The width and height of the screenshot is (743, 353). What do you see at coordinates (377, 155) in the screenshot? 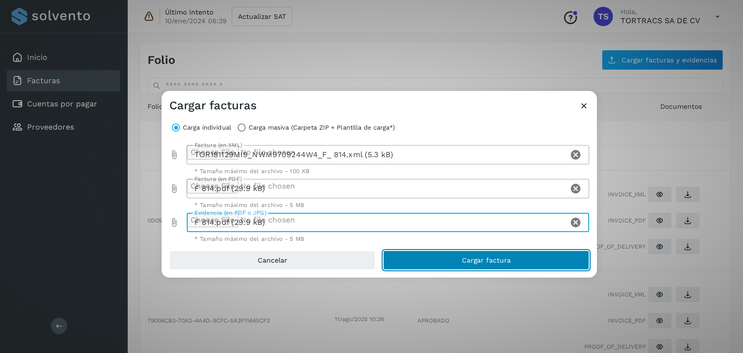
I see `div: TOR181129MI9_NWM9709244W4_F_ 814.xml (5.3 kB)` at bounding box center [377, 155].